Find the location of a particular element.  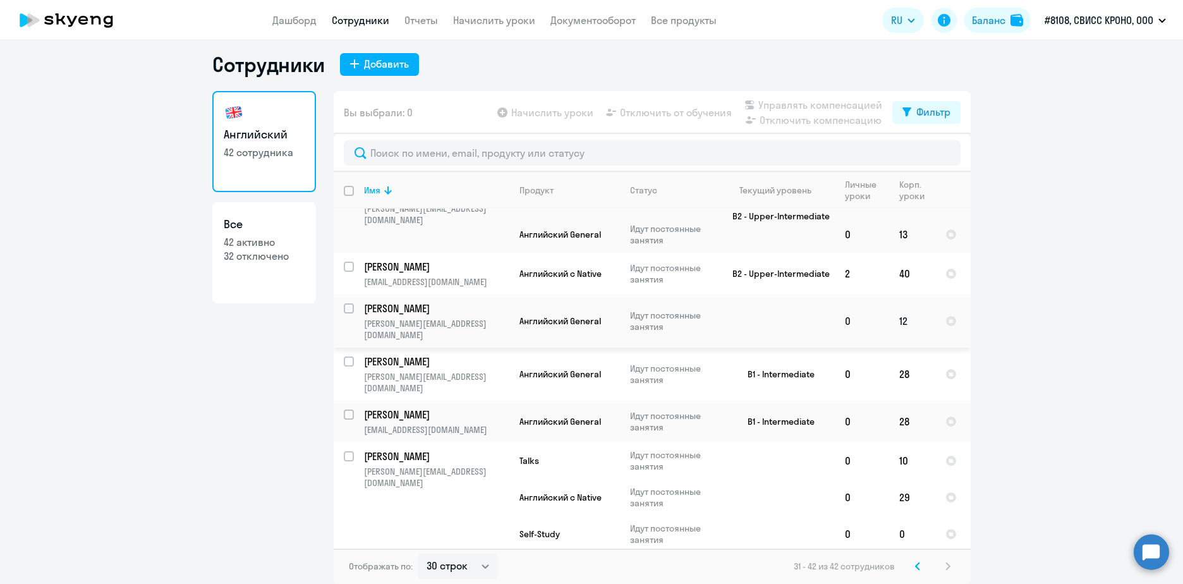

input: Поиск по имени, email, продукту или статусу is located at coordinates (652, 153).